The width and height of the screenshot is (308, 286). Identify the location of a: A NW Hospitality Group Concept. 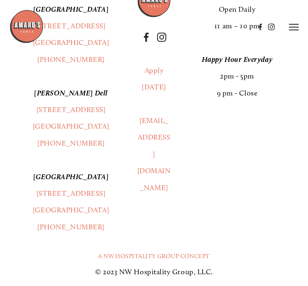
(154, 256).